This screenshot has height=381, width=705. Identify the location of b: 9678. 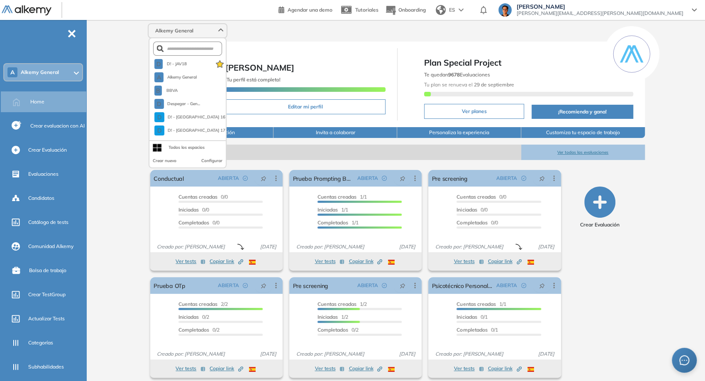
(454, 74).